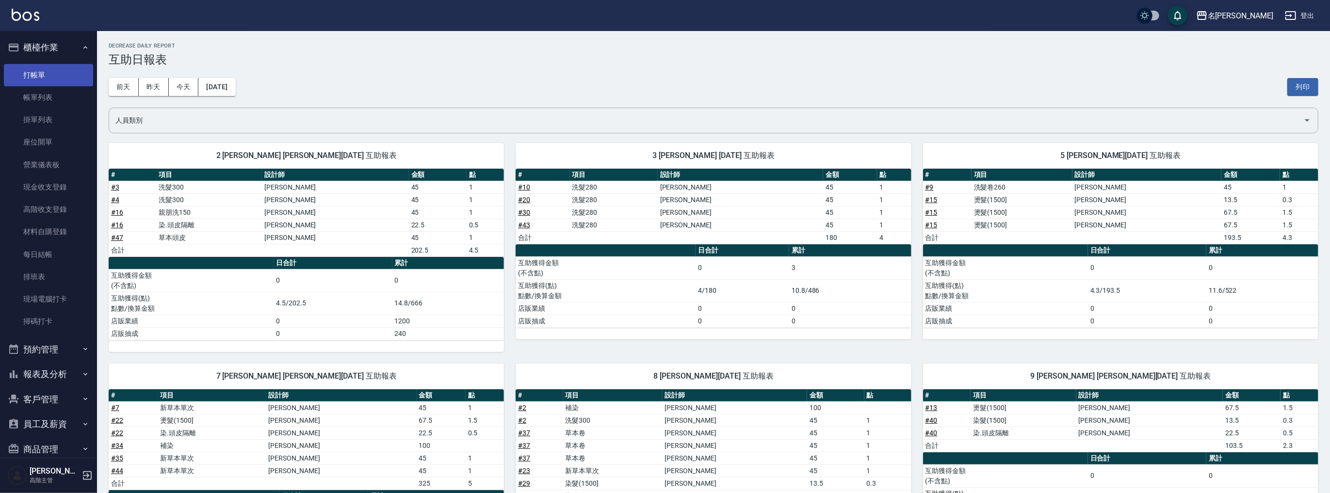 This screenshot has height=493, width=1330. What do you see at coordinates (613, 408) in the screenshot?
I see `td: 補染` at bounding box center [613, 408].